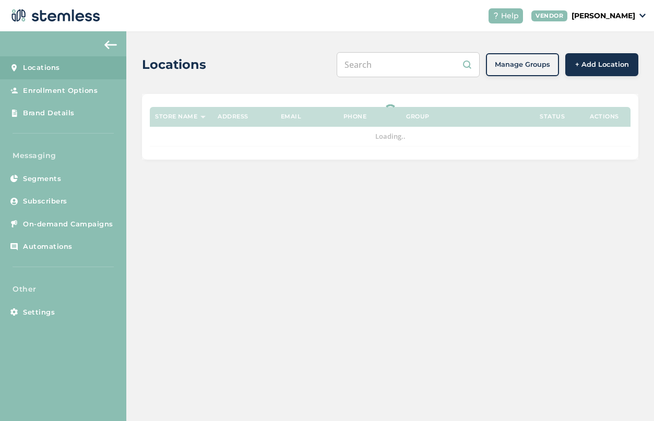 This screenshot has width=654, height=421. I want to click on span: Automations, so click(48, 247).